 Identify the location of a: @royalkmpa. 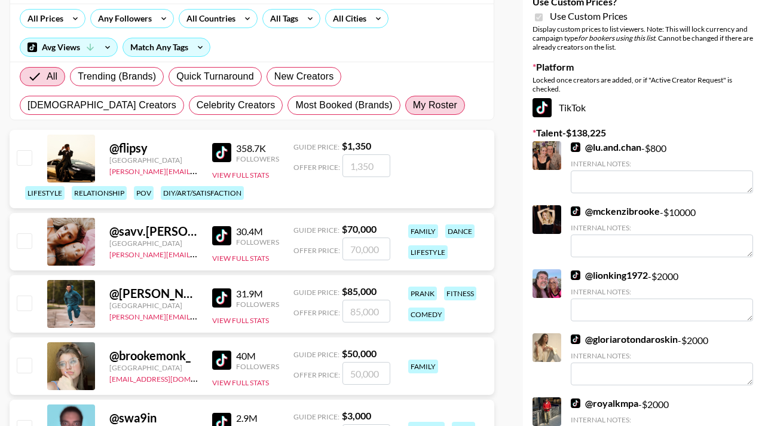
(605, 403).